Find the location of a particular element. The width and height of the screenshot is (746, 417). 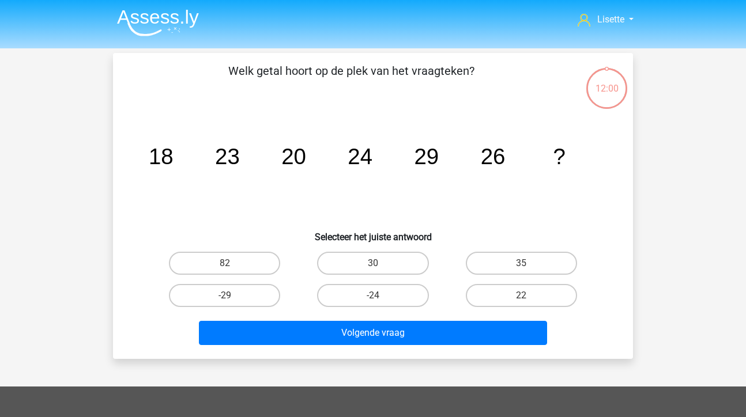

div: 12:00 is located at coordinates (606, 81).